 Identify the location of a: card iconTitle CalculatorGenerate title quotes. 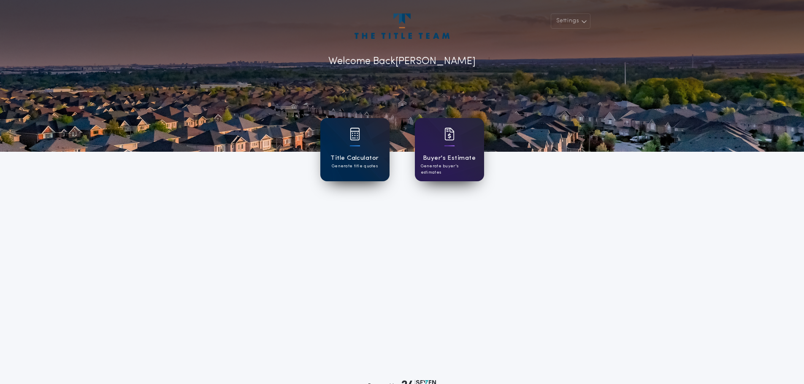
(355, 150).